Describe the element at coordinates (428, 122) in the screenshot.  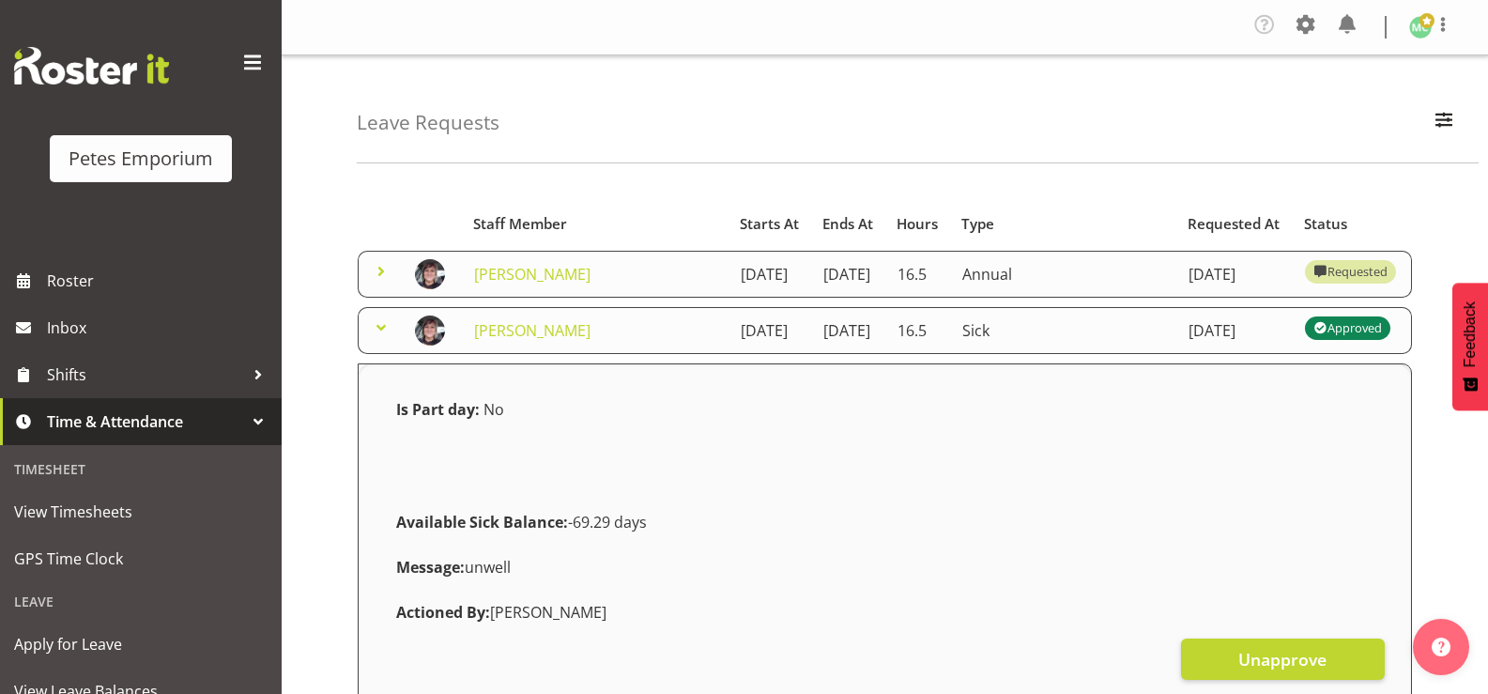
I see `h4: Leave Requests` at that location.